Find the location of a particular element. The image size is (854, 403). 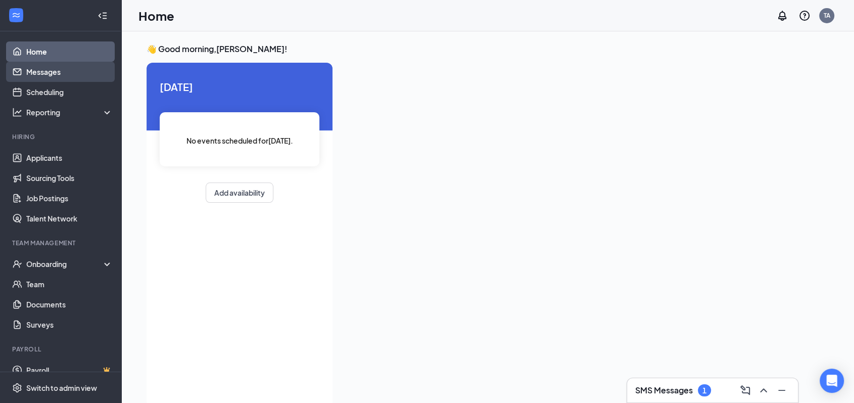

a: Surveys is located at coordinates (69, 324).